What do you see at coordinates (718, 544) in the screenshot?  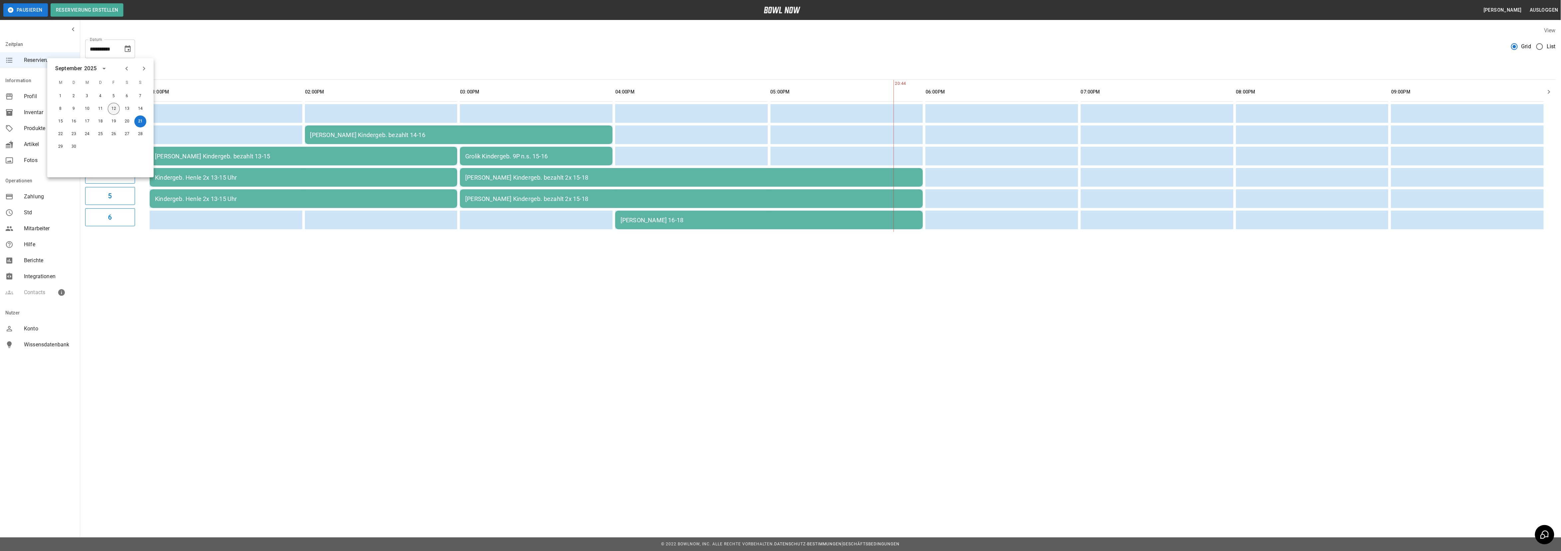 I see `span: © 2022 BowlNow, Inc. Alle Rechte vorbehalten.` at bounding box center [718, 544].